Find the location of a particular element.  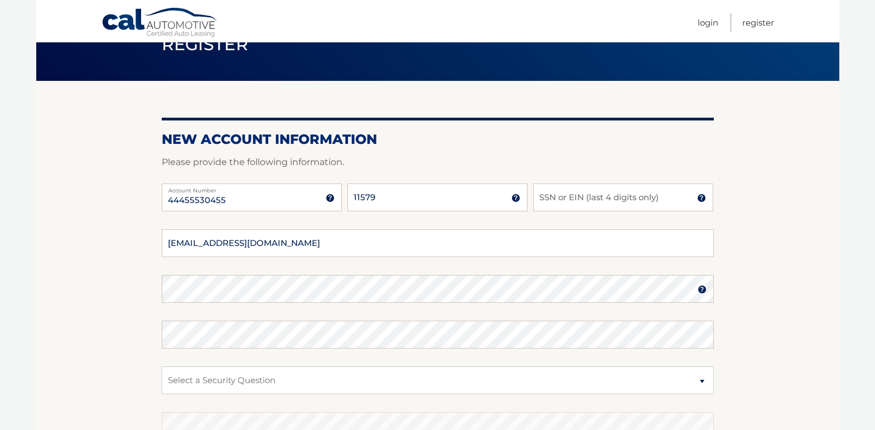

a: Register is located at coordinates (758, 22).